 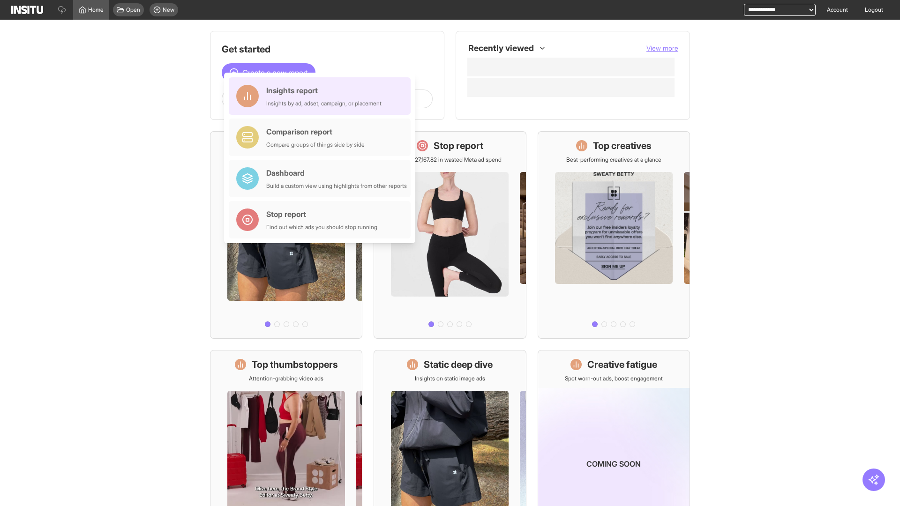 I want to click on div: Dashboard, so click(x=337, y=173).